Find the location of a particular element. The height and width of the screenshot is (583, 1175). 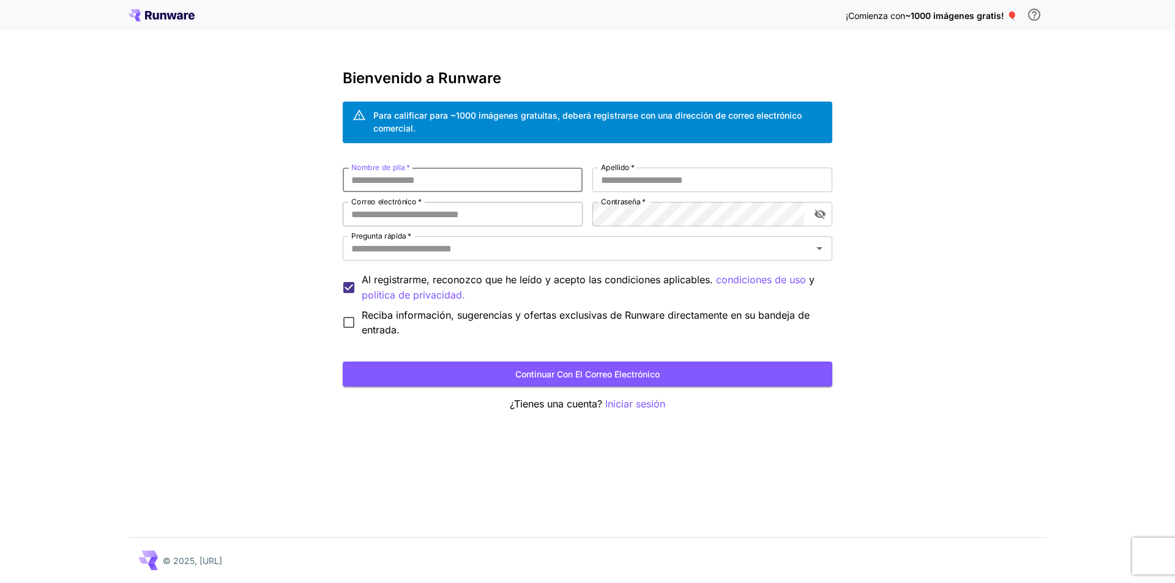

button: Continuar con el correo electrónico is located at coordinates (588, 374).